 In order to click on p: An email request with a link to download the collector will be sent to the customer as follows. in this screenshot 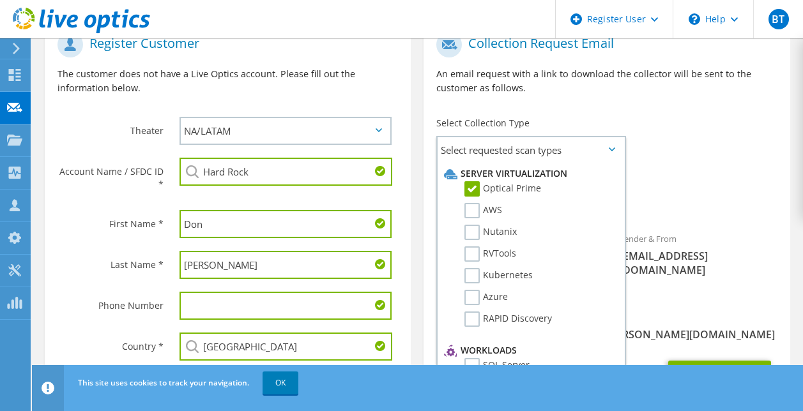, I will do `click(606, 81)`.